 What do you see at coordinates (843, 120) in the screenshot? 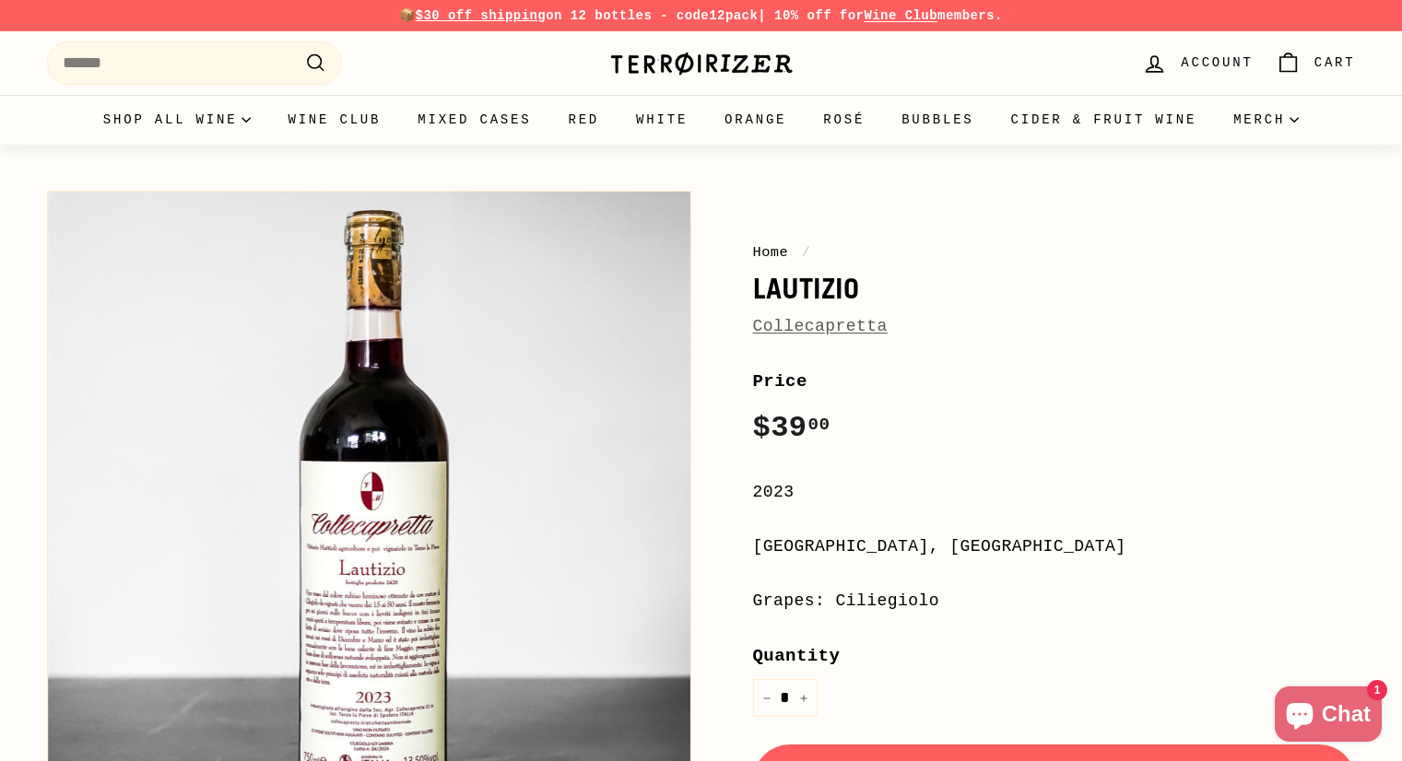
I see `a: Rosé` at bounding box center [843, 120].